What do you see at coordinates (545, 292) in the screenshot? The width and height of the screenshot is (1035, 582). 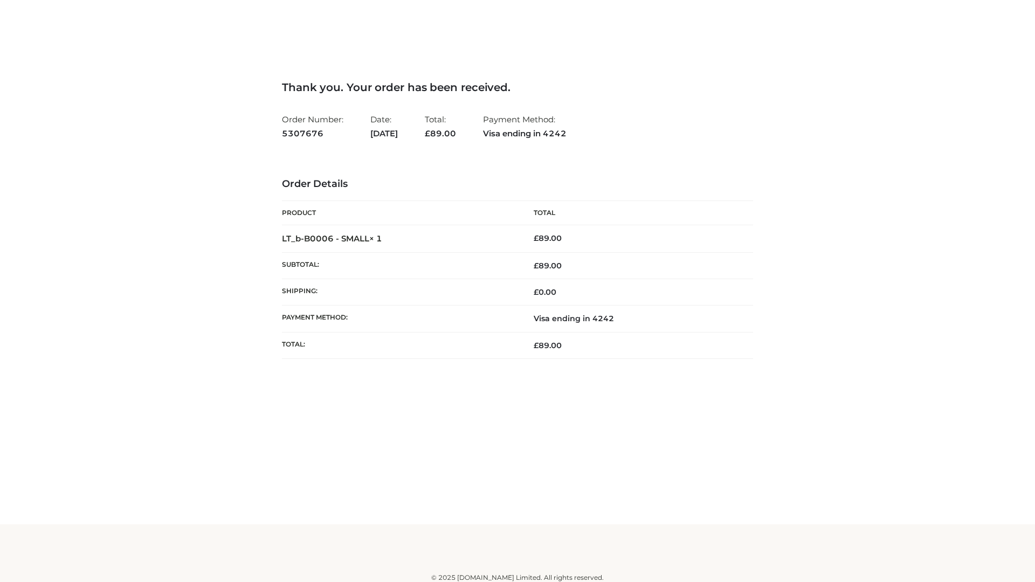 I see `bdi: 0.00` at bounding box center [545, 292].